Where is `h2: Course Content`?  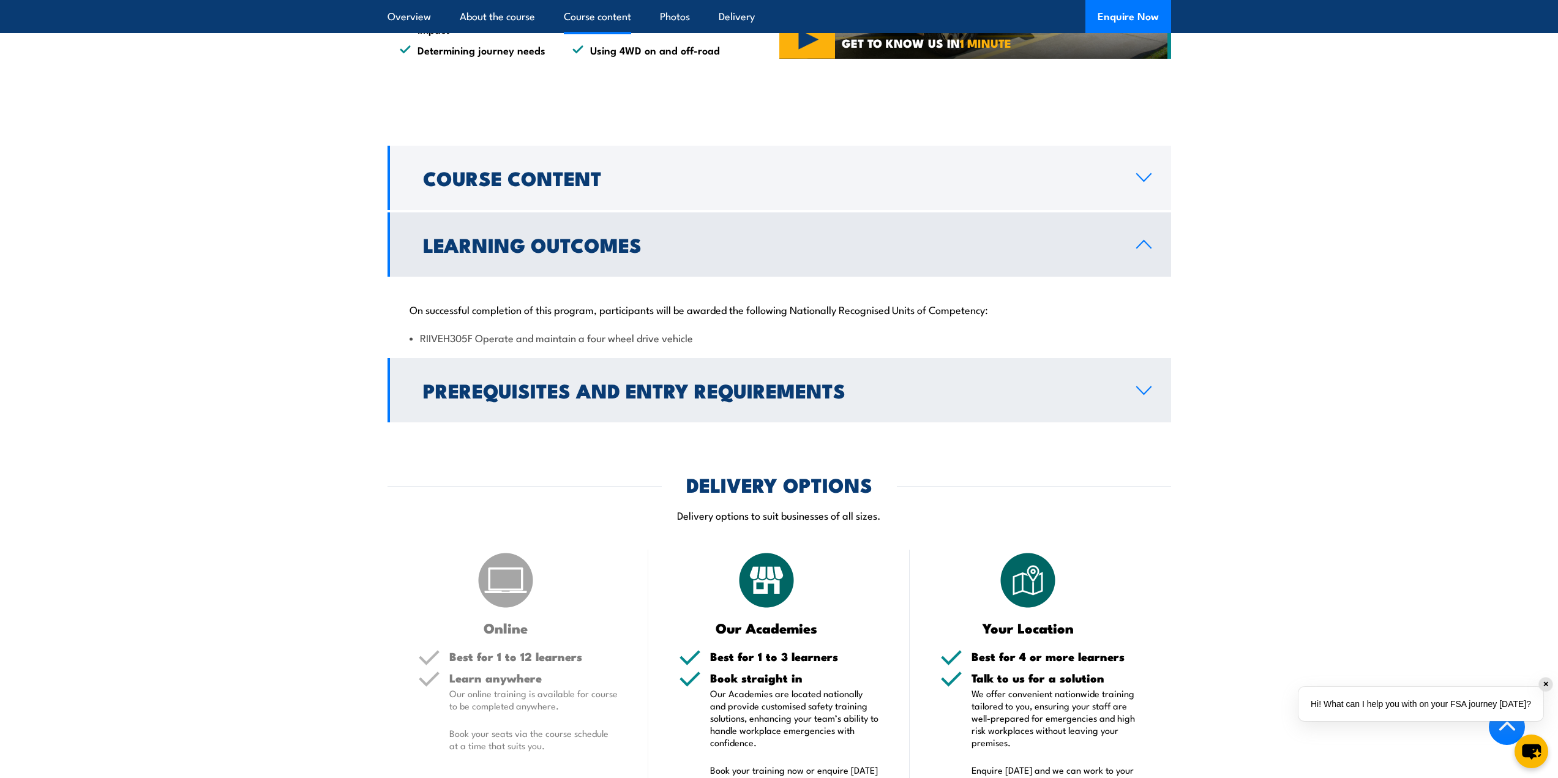
h2: Course Content is located at coordinates (769, 177).